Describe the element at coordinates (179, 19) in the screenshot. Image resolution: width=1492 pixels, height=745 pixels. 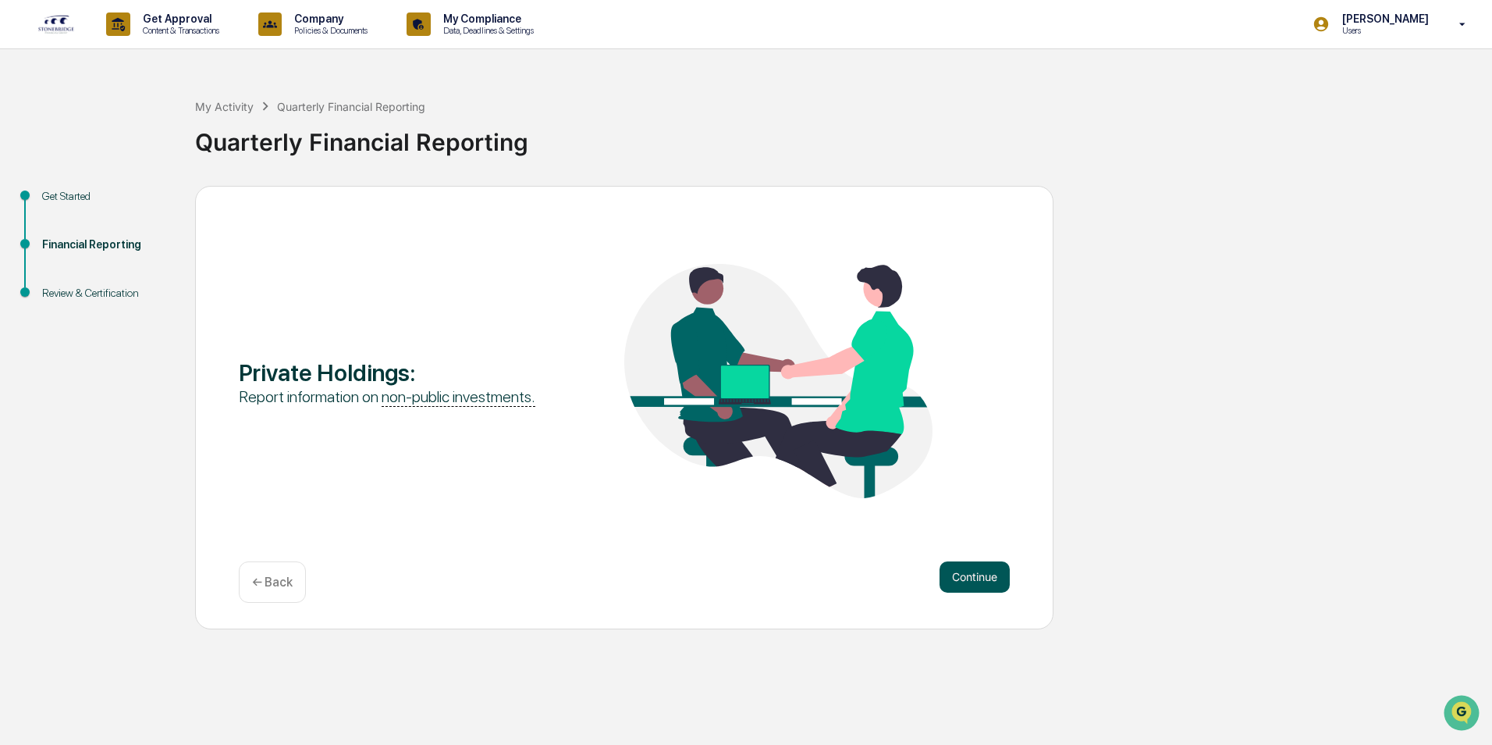
I see `p: Get Approval` at that location.